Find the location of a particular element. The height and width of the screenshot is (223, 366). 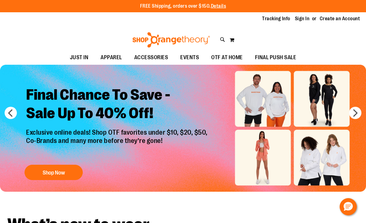

span: ACCESSORIES is located at coordinates (151, 57).